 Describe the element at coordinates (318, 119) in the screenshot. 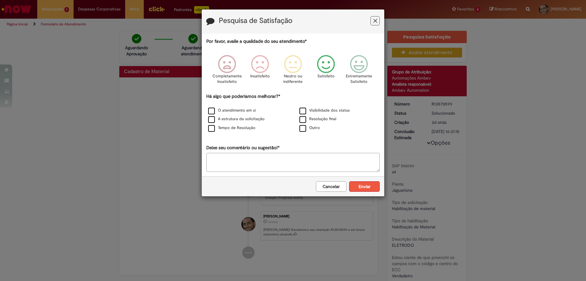

I see `label: Resolução final` at that location.